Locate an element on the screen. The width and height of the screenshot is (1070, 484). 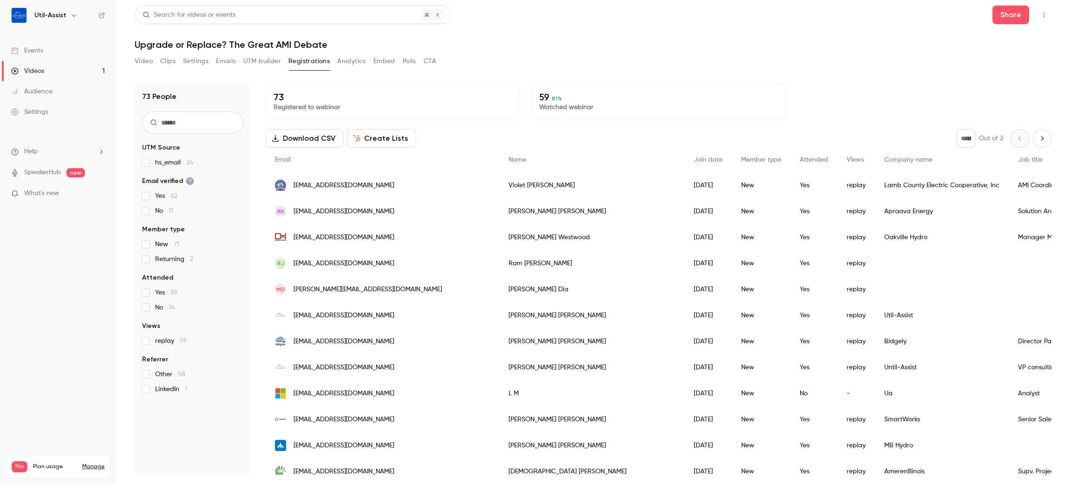
span: Member type is located at coordinates (164, 230).